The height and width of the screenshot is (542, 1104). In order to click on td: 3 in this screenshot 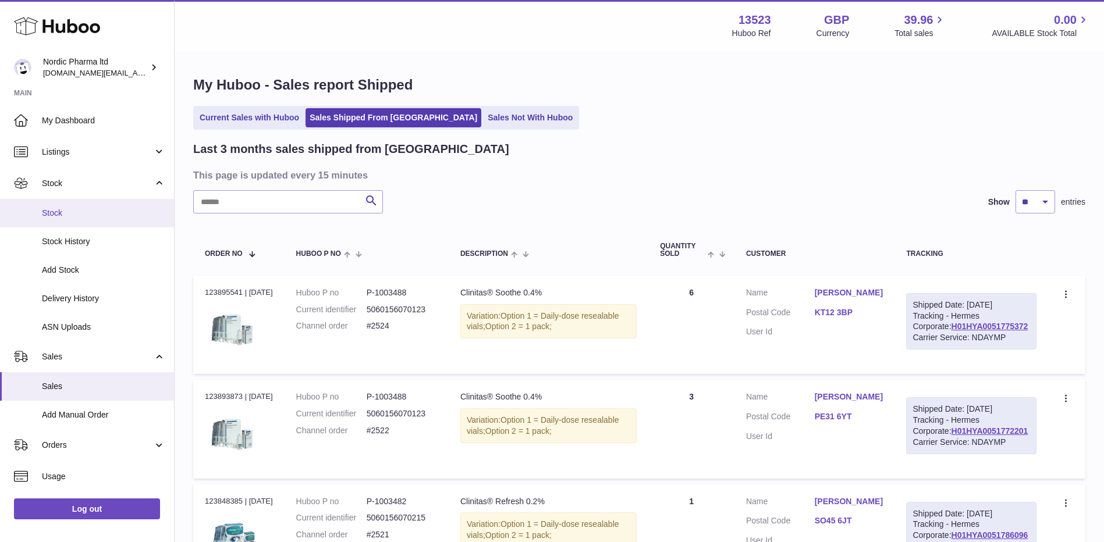, I will do `click(692, 429)`.